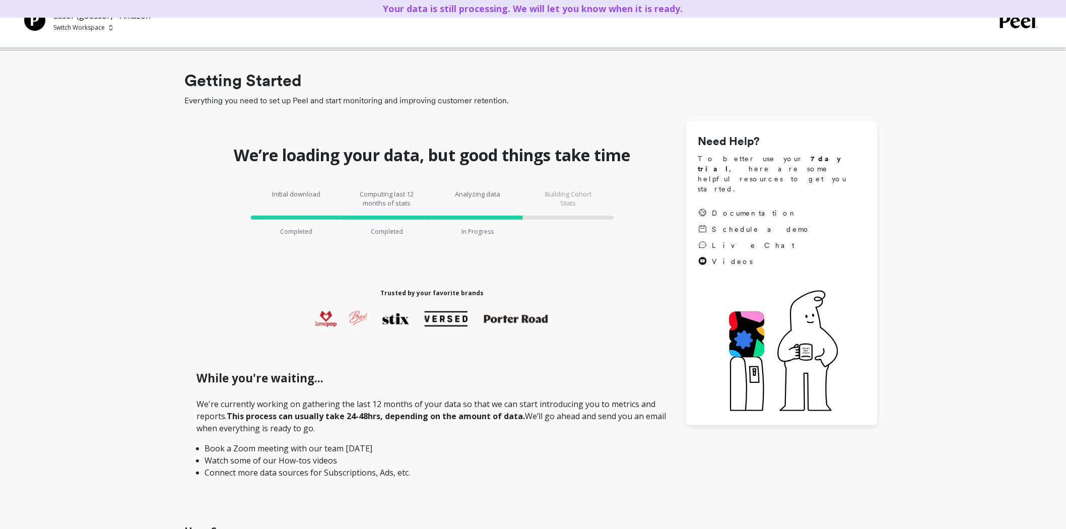 Image resolution: width=1066 pixels, height=529 pixels. I want to click on li: Connect more data sources for Subscriptions, Ads, etc., so click(432, 473).